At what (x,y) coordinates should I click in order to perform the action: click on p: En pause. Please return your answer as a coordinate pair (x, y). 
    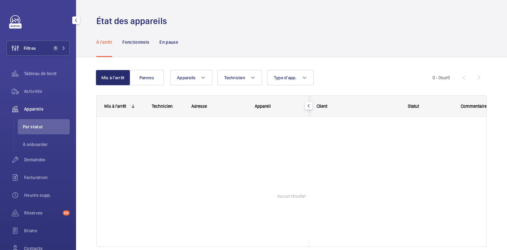
    Looking at the image, I should click on (168, 42).